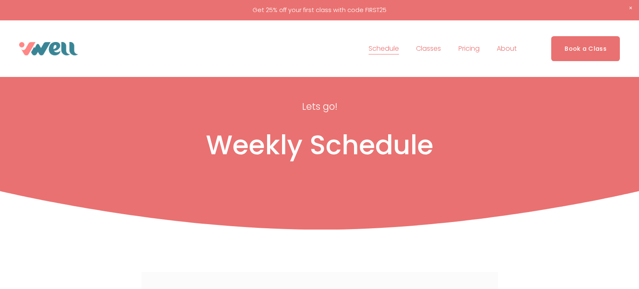 This screenshot has width=639, height=289. I want to click on span: About, so click(507, 49).